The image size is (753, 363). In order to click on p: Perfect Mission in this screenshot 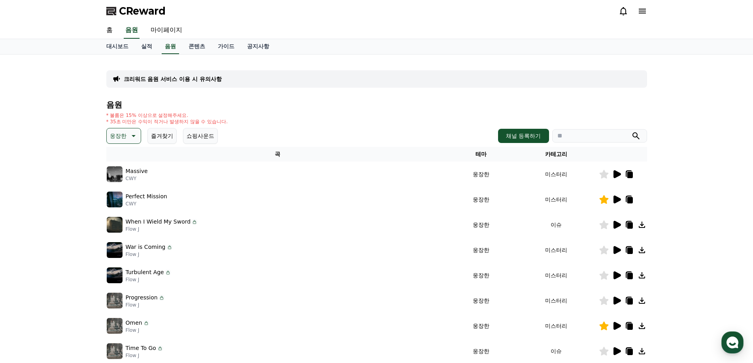, I will do `click(146, 196)`.